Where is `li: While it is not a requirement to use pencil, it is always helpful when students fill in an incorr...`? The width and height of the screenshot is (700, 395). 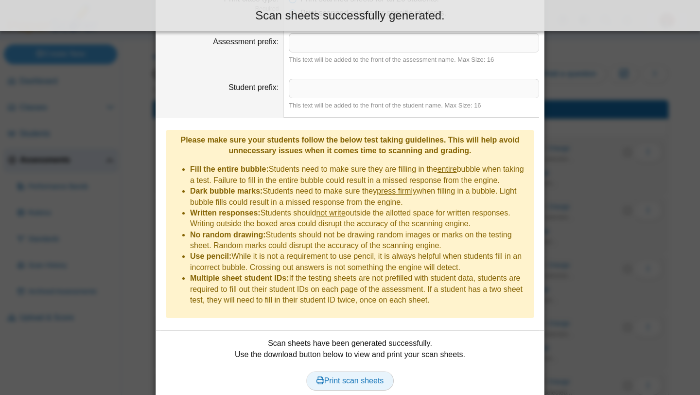
li: While it is not a requirement to use pencil, it is always helpful when students fill in an incorr... is located at coordinates (360, 262).